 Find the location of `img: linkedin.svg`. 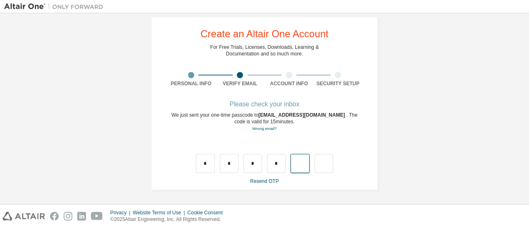

img: linkedin.svg is located at coordinates (81, 216).